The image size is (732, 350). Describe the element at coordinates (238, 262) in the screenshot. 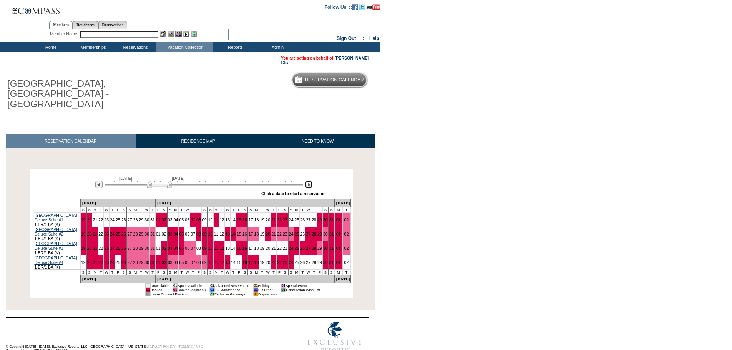

I see `td: 15` at that location.